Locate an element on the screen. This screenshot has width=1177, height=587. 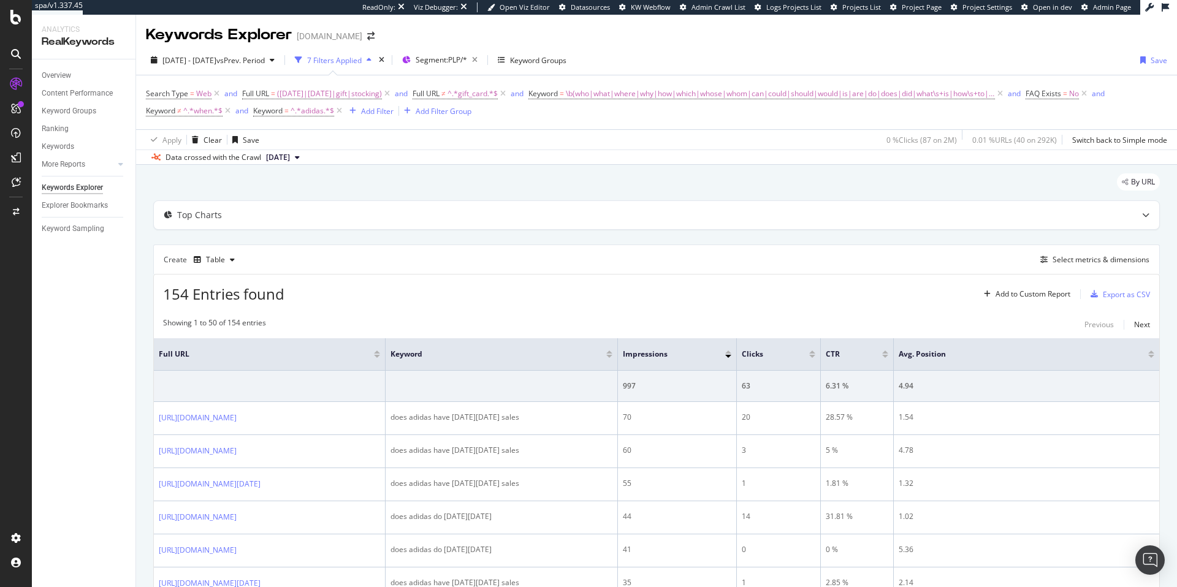
div: Table is located at coordinates (215, 260).